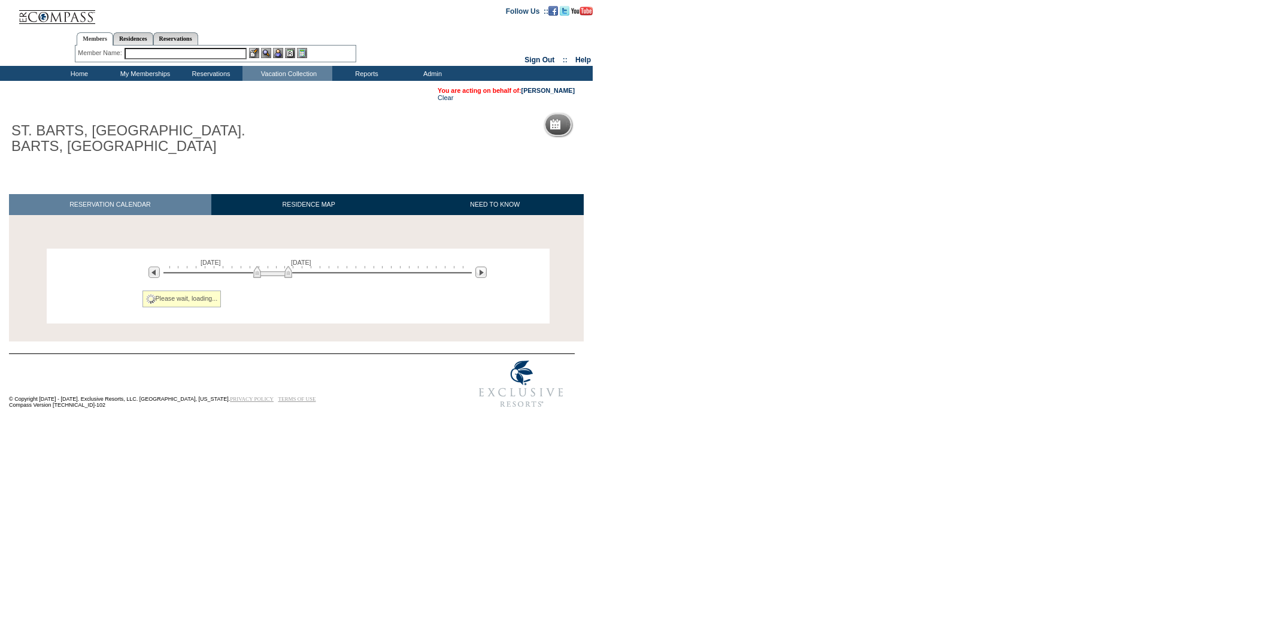  What do you see at coordinates (302, 53) in the screenshot?
I see `img: b_calculator.gif` at bounding box center [302, 53].